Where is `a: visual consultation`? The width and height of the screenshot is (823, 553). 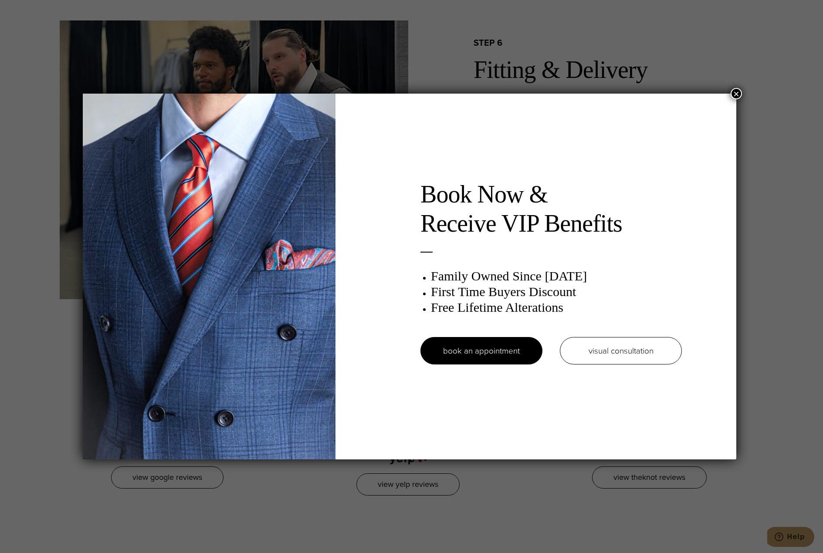 a: visual consultation is located at coordinates (621, 351).